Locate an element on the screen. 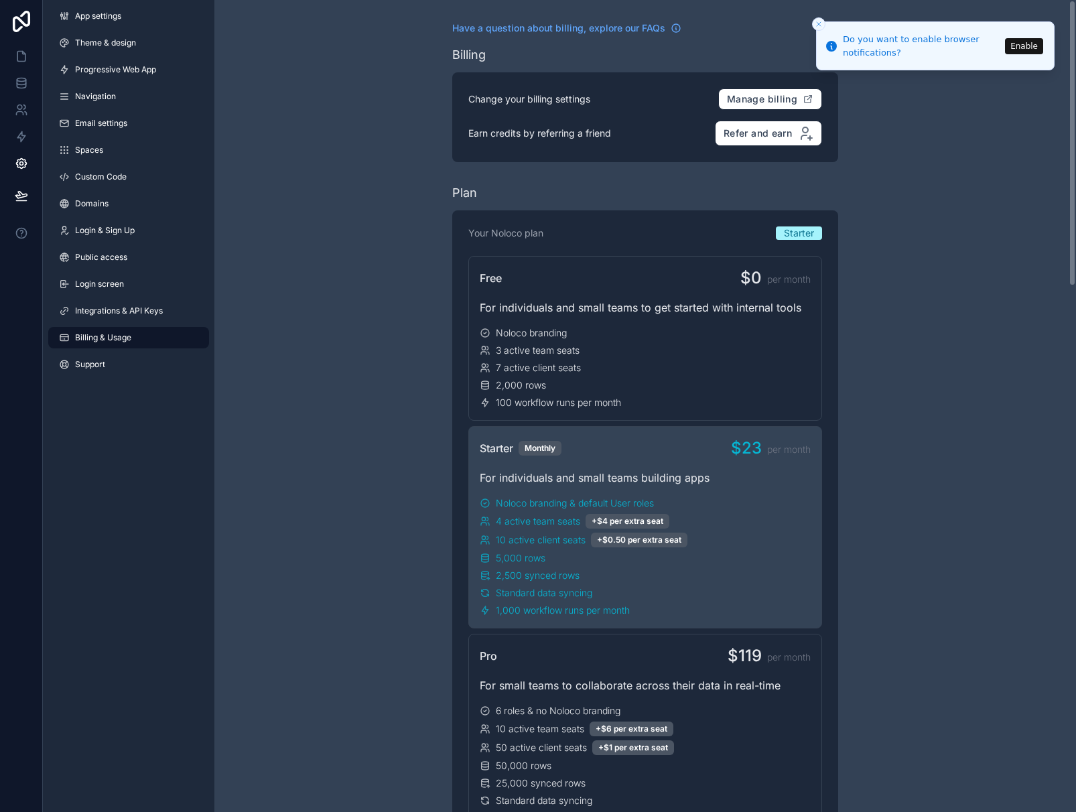 The width and height of the screenshot is (1076, 812). a: Domains is located at coordinates (129, 204).